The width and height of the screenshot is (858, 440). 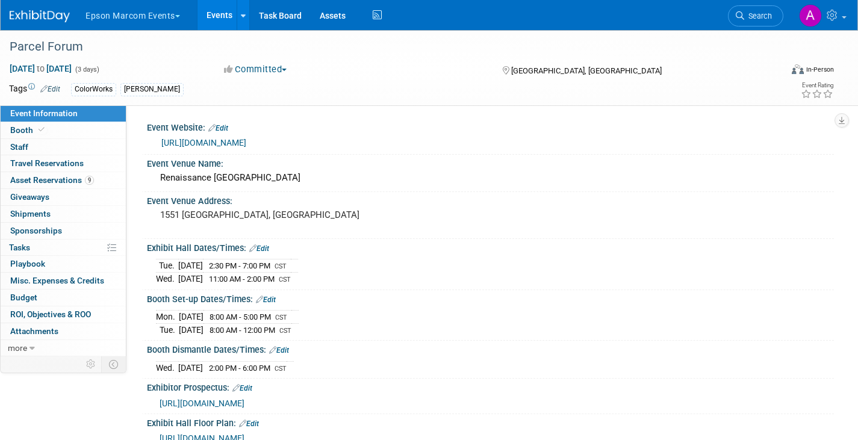 What do you see at coordinates (44, 113) in the screenshot?
I see `span: Event Information` at bounding box center [44, 113].